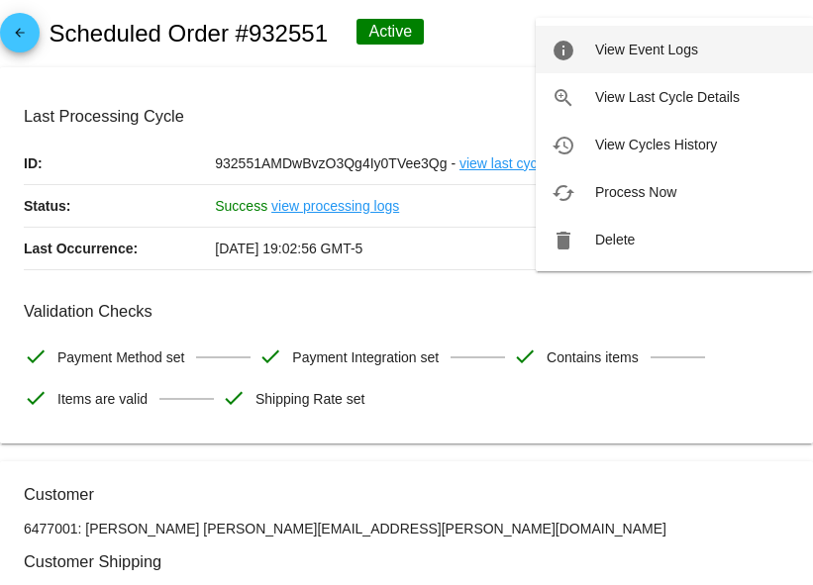  I want to click on mat-icon: cached, so click(563, 193).